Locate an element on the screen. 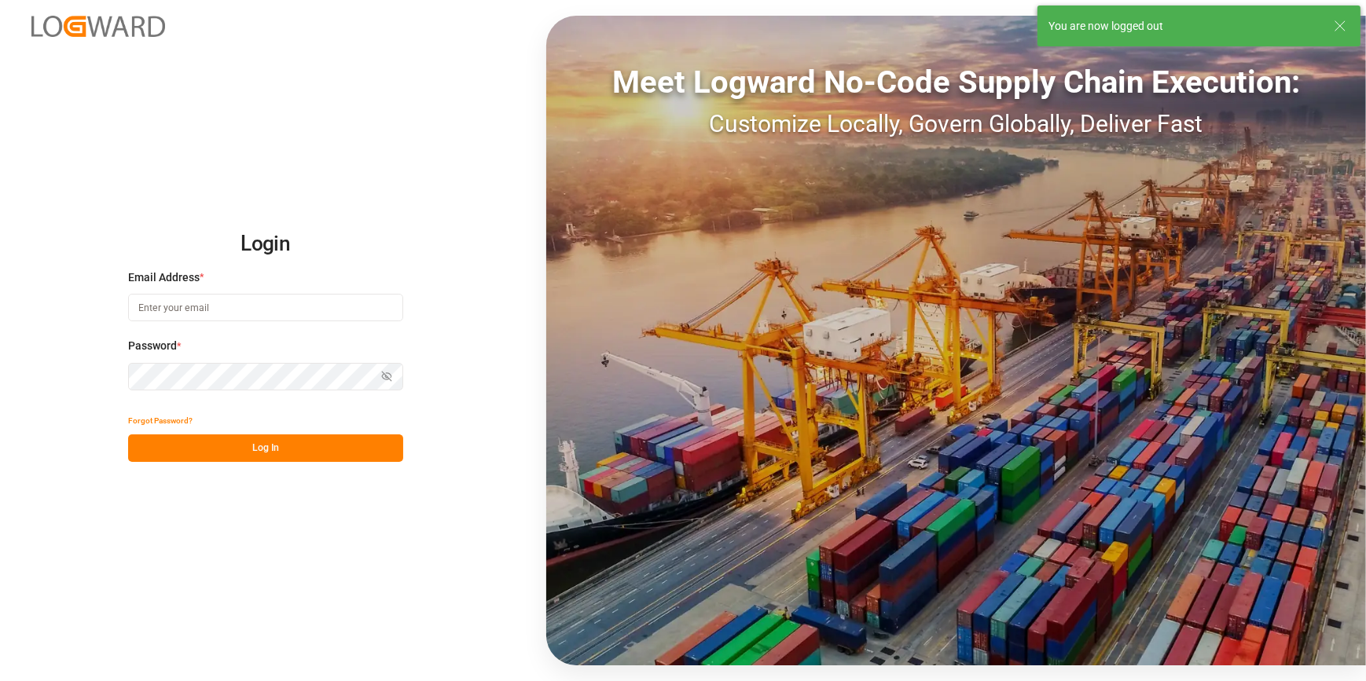  div: You are now logged out is located at coordinates (1183, 26).